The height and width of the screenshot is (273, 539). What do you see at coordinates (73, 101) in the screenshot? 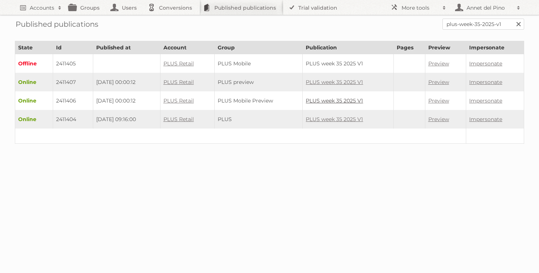
I see `td: 2411406` at bounding box center [73, 101].